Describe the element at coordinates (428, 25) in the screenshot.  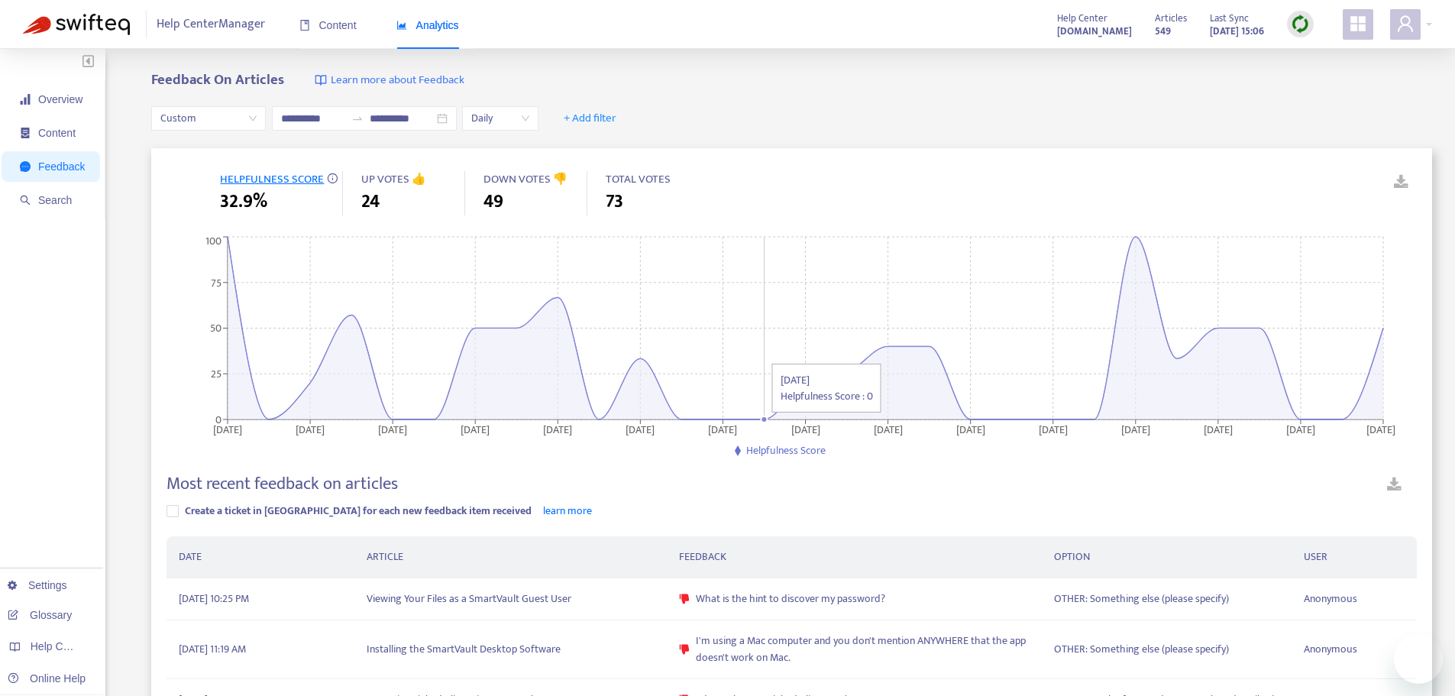
I see `span: Analytics` at that location.